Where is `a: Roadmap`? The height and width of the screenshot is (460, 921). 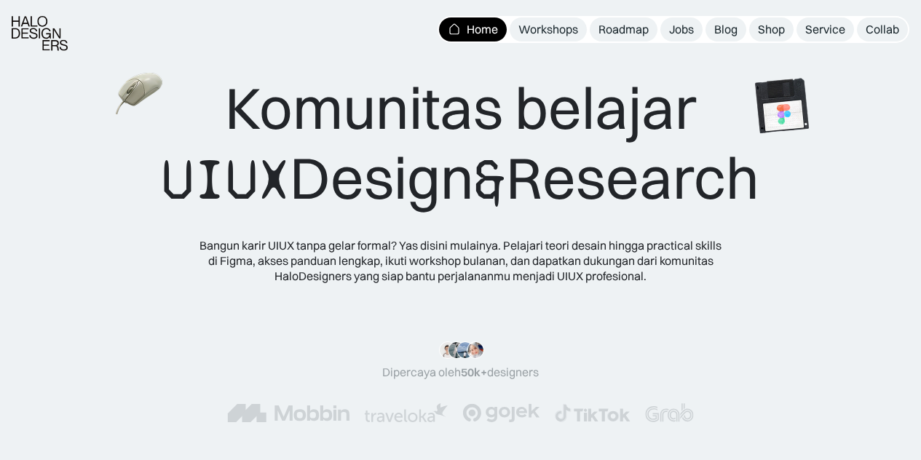
a: Roadmap is located at coordinates (623, 29).